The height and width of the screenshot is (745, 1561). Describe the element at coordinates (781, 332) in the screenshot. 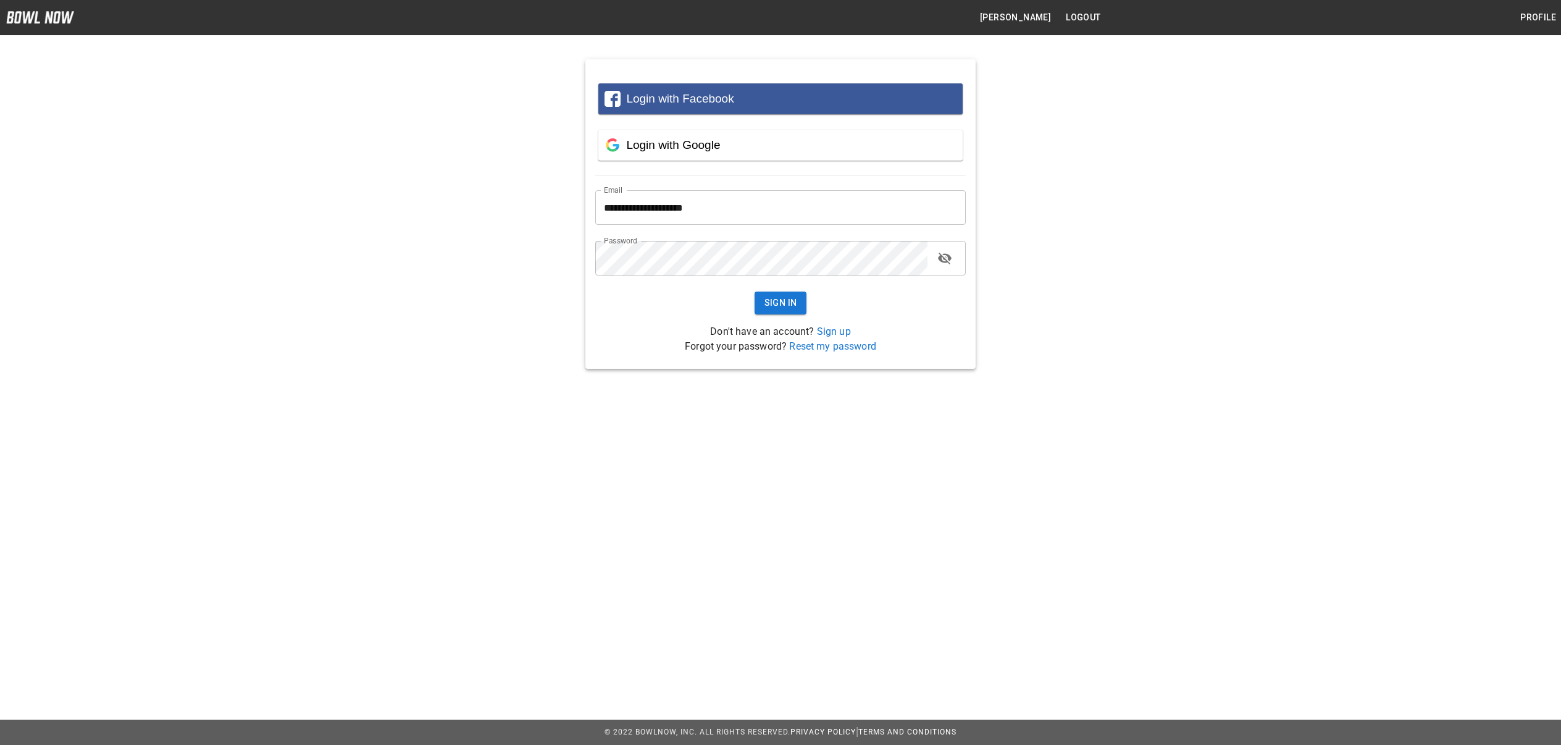

I see `p: Don't have an account?` at that location.